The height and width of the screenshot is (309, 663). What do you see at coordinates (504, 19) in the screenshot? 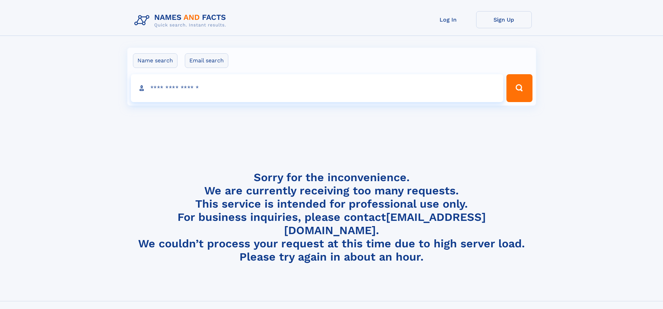
I see `a: Sign Up` at bounding box center [504, 19].